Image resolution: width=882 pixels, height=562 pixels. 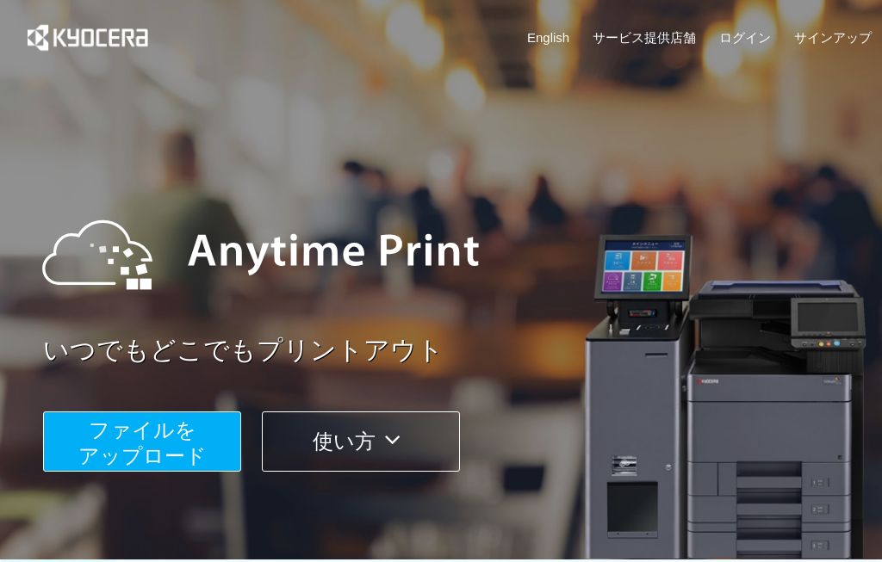 I want to click on span: ファイルを ​​アップロード, so click(x=142, y=443).